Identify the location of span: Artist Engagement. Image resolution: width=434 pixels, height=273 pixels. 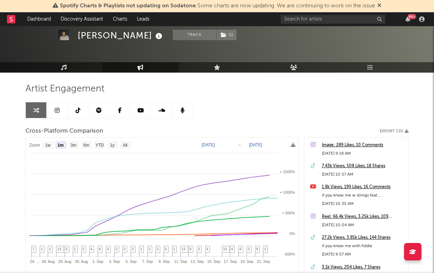
(65, 89).